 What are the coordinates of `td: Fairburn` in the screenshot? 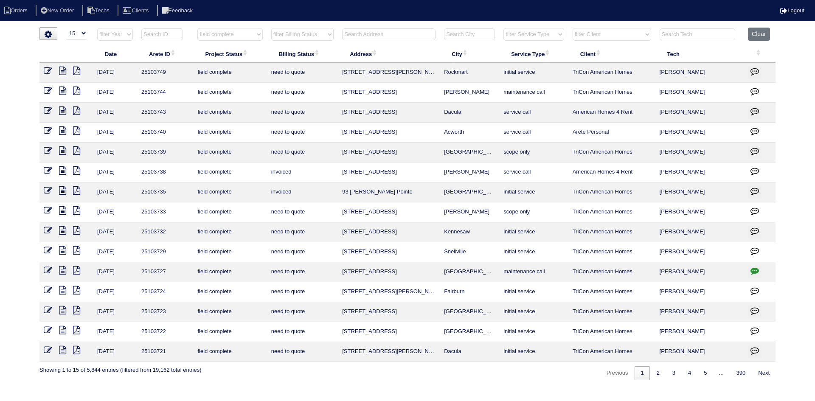 It's located at (469, 292).